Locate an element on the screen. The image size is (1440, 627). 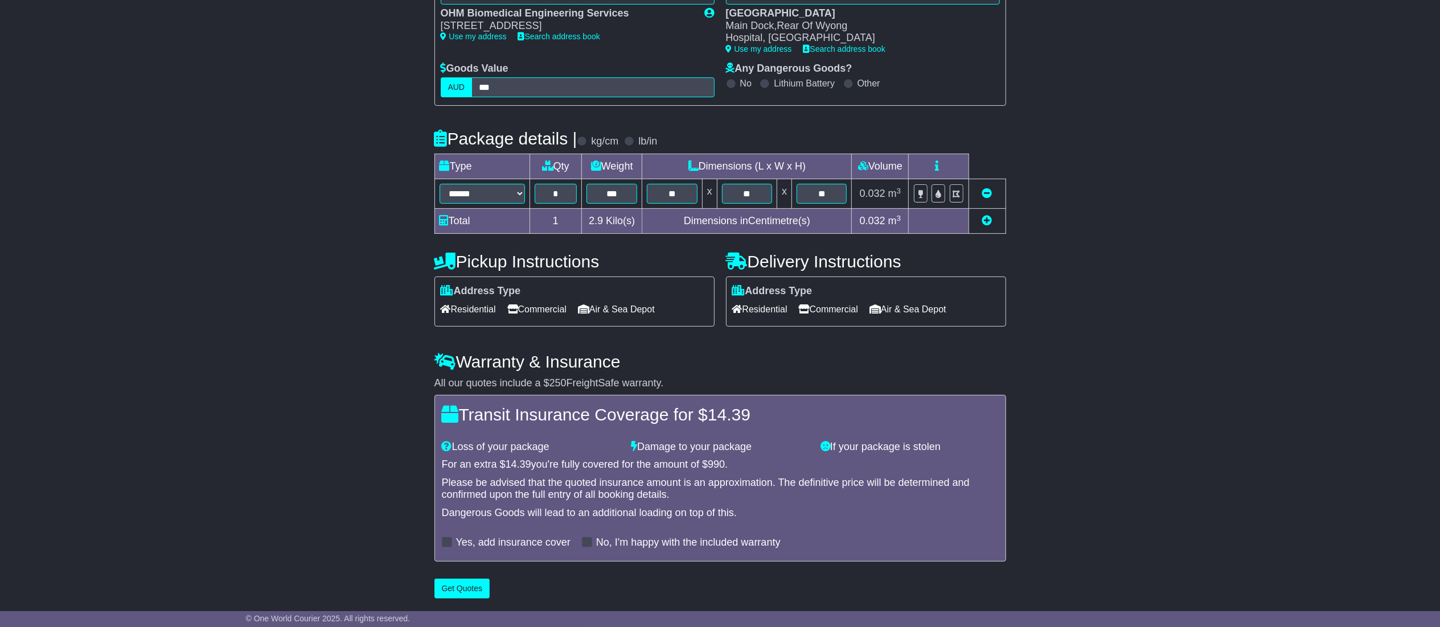
div: Please be advised that the quoted insurance amount is an approximation. The definitive price will... is located at coordinates (720, 489).